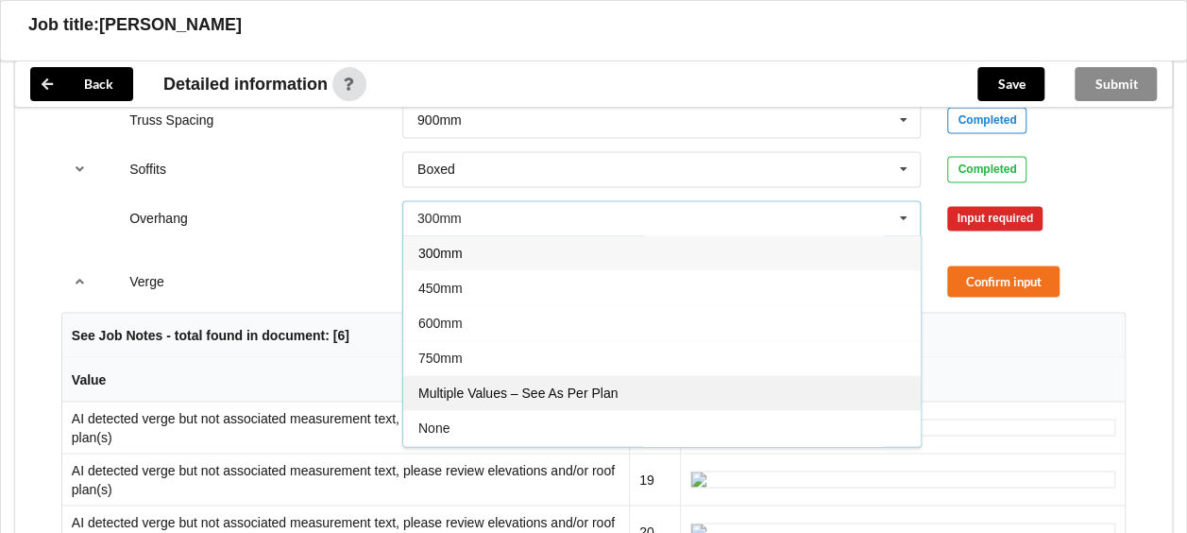 This screenshot has width=1187, height=533. What do you see at coordinates (440, 323) in the screenshot?
I see `span: 600mm` at bounding box center [440, 323].